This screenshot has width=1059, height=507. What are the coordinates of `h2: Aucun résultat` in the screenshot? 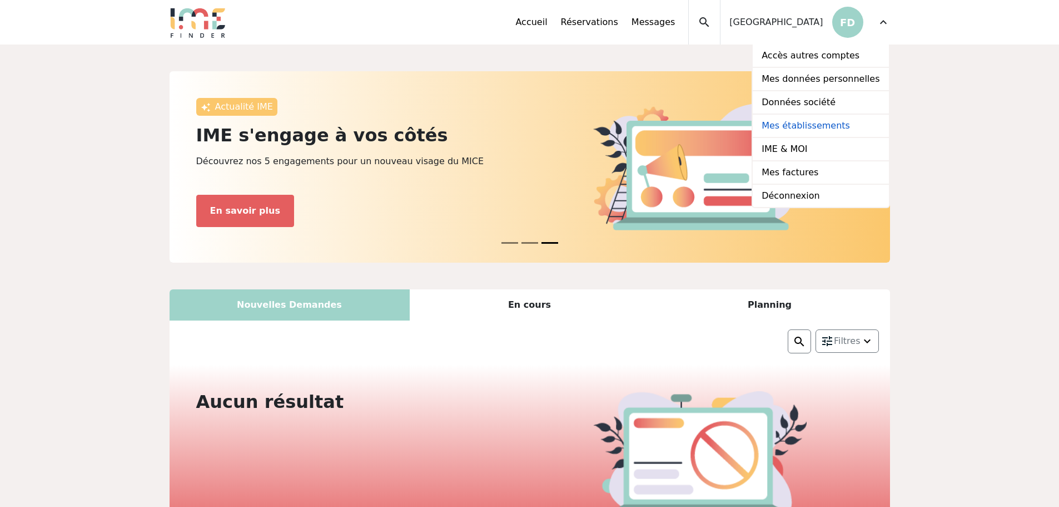 It's located at (360, 402).